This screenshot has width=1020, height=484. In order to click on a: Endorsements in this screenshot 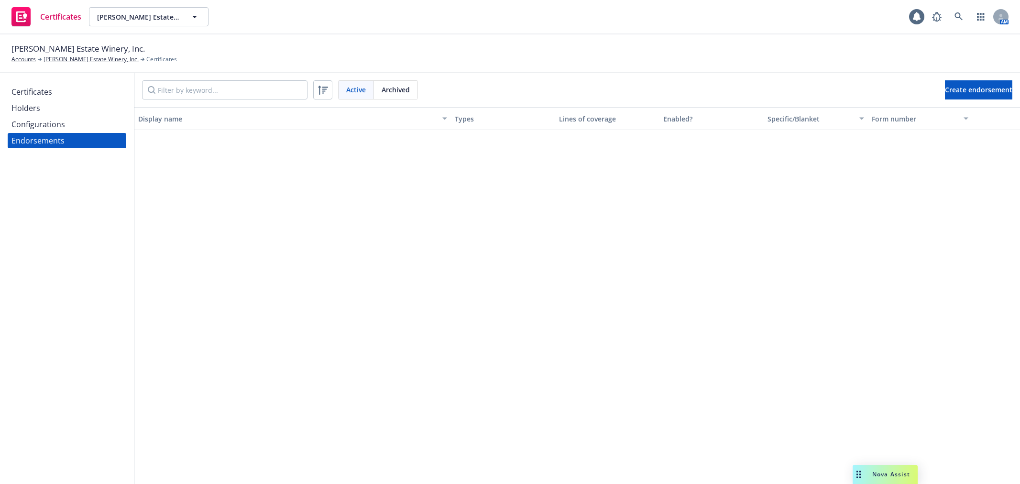, I will do `click(67, 141)`.